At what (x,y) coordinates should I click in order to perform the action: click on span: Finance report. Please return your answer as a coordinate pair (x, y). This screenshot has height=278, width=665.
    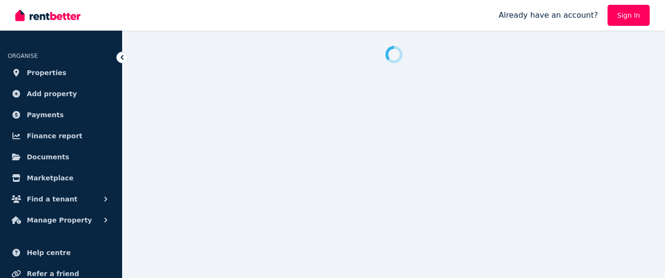
    Looking at the image, I should click on (55, 136).